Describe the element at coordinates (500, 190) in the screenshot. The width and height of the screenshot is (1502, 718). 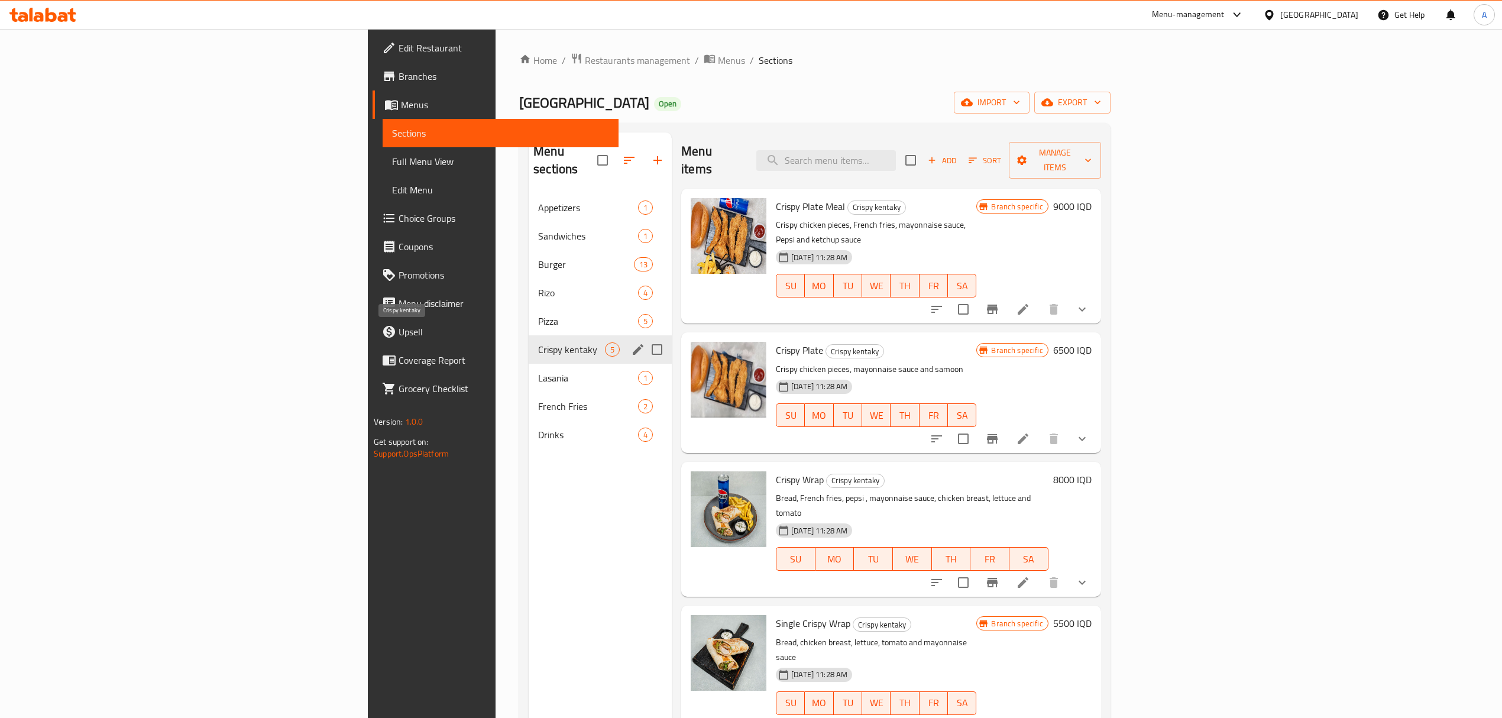
I see `a: Edit Menu` at that location.